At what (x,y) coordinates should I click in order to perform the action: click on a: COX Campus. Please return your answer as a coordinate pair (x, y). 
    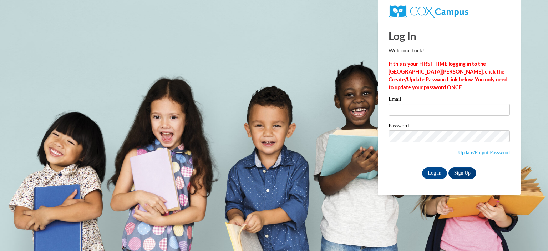
    Looking at the image, I should click on (428, 11).